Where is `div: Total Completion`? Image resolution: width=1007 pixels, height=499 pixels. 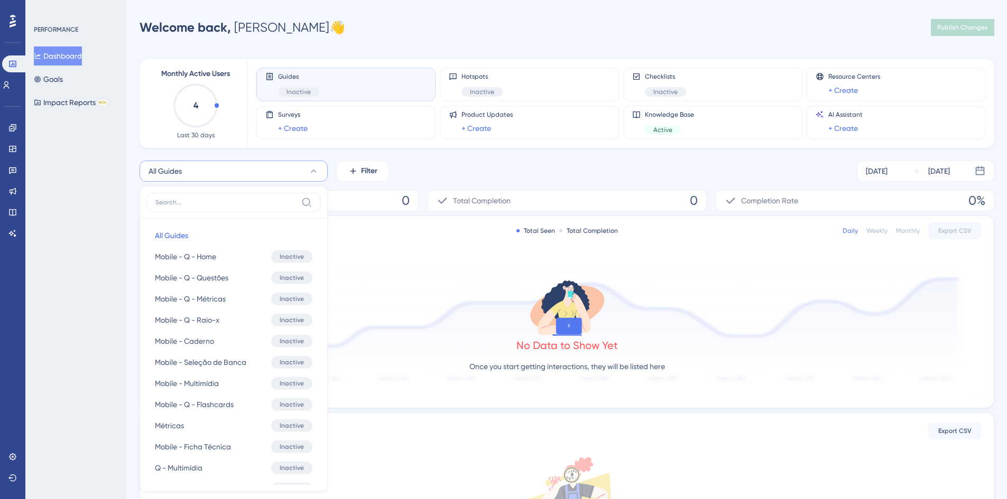 div: Total Completion is located at coordinates (588, 231).